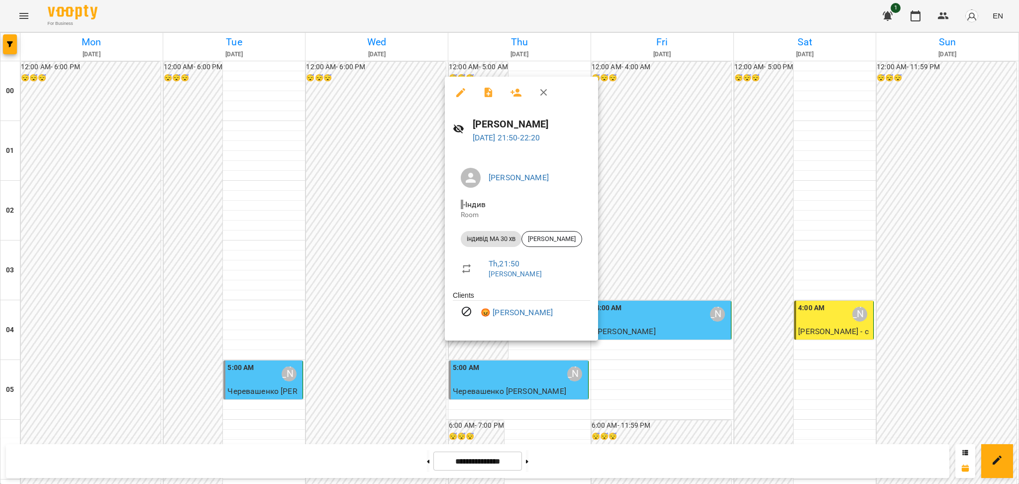  Describe the element at coordinates (467, 311) in the screenshot. I see `svg: Visit canceled` at that location.